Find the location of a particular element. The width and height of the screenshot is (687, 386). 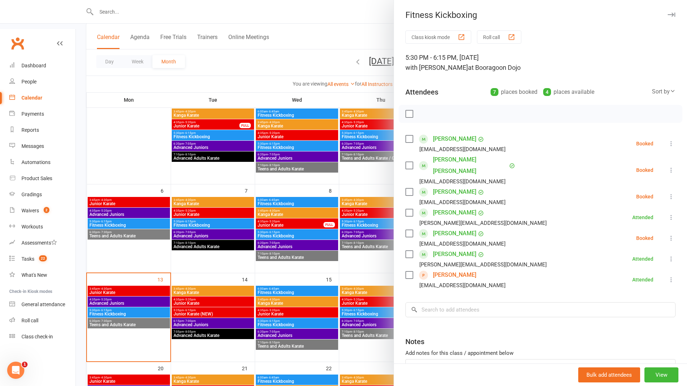

div: Automations is located at coordinates (36, 162).